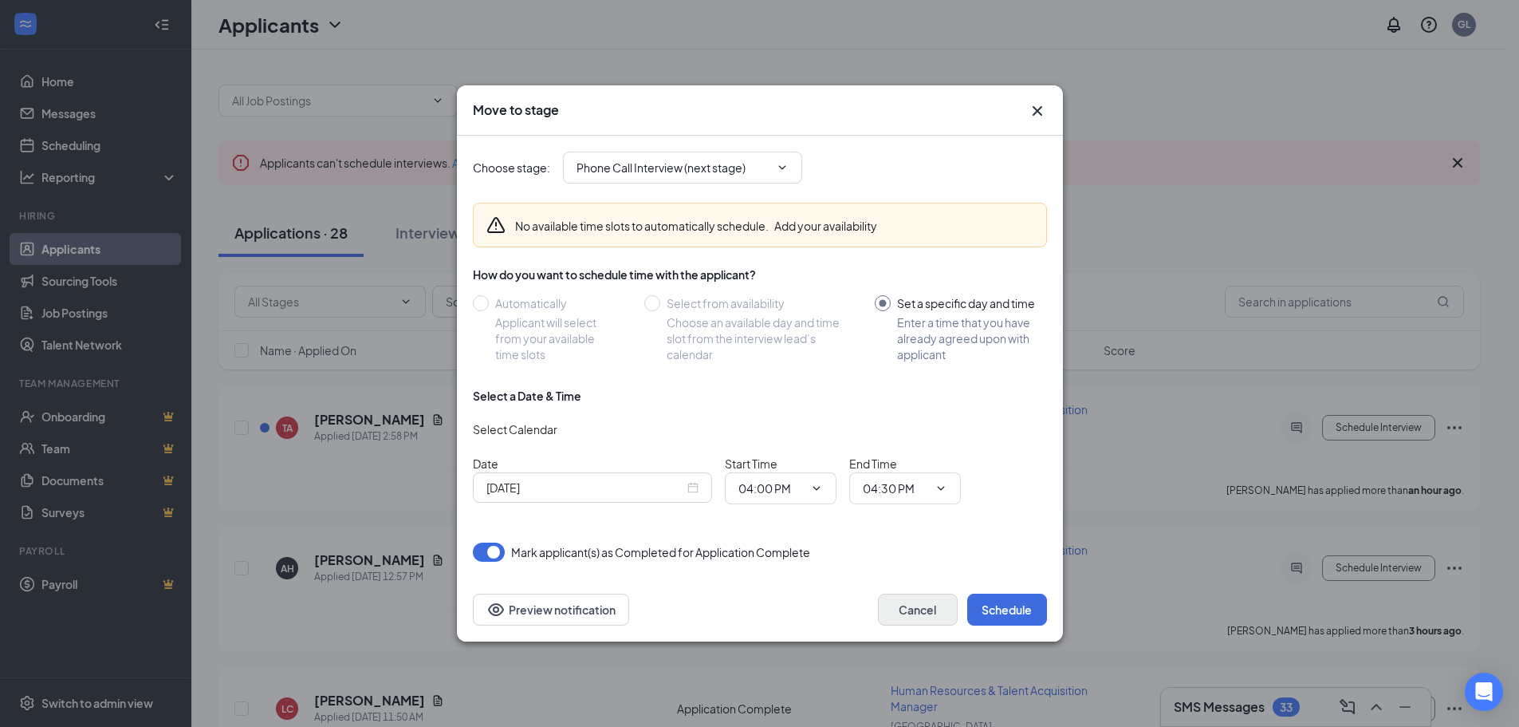  I want to click on button: Add your availability, so click(825, 226).